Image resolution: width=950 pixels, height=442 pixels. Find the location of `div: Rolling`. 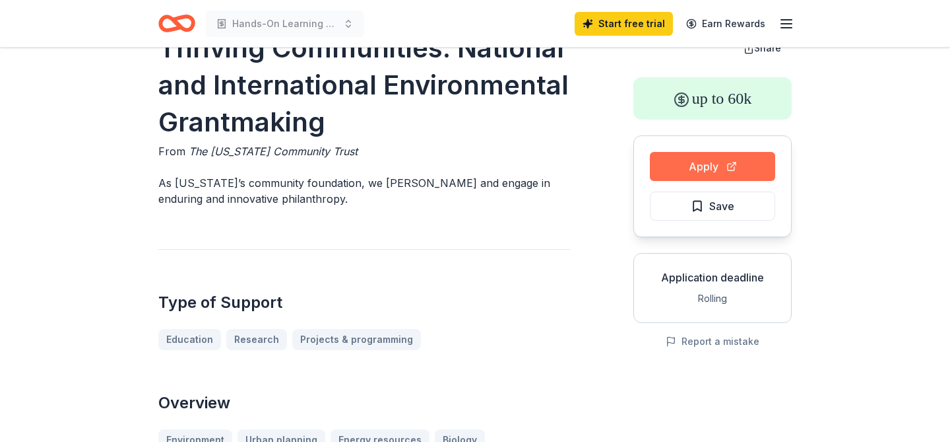

div: Rolling is located at coordinates (713, 298).